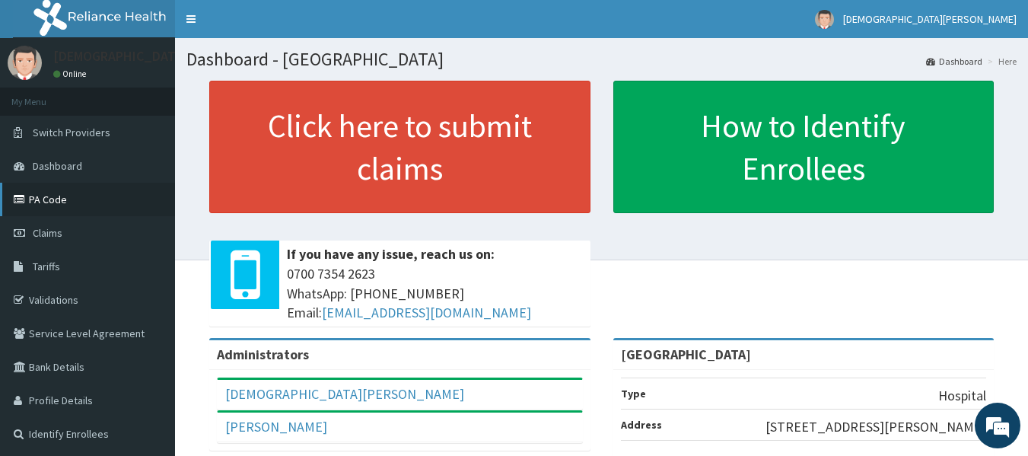 The image size is (1028, 456). I want to click on li: Here, so click(1000, 61).